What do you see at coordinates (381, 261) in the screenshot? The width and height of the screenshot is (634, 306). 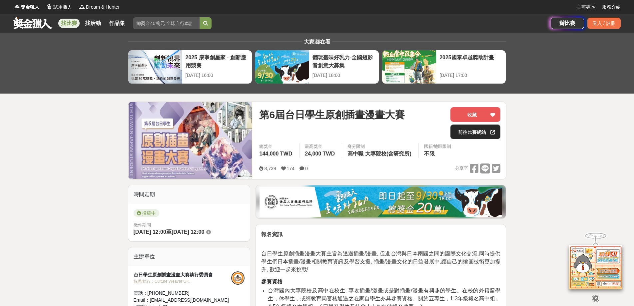 I see `span: 台日學生原創插畫漫畫大賽主旨為透過插畫/漫畫, 促進台灣與日本兩國之間的國際文化交流,同時提供學生們日本插畫/漫畫相關教育資訊及學習支援, 插畫/漫畫文化的日益發展中,讓自己的繪圖技術更加提升,...` at bounding box center [381, 261].